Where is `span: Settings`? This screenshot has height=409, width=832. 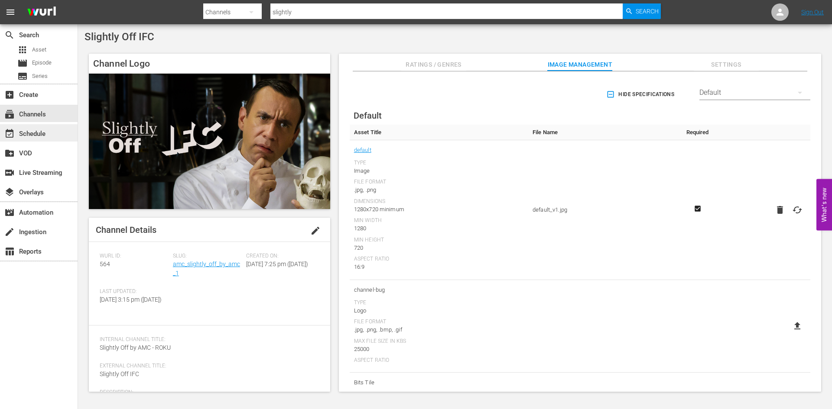 span: Settings is located at coordinates (726, 65).